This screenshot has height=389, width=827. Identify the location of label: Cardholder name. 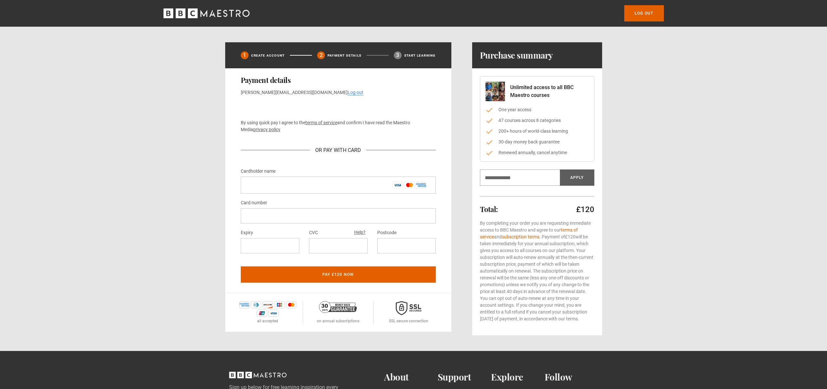
(258, 171).